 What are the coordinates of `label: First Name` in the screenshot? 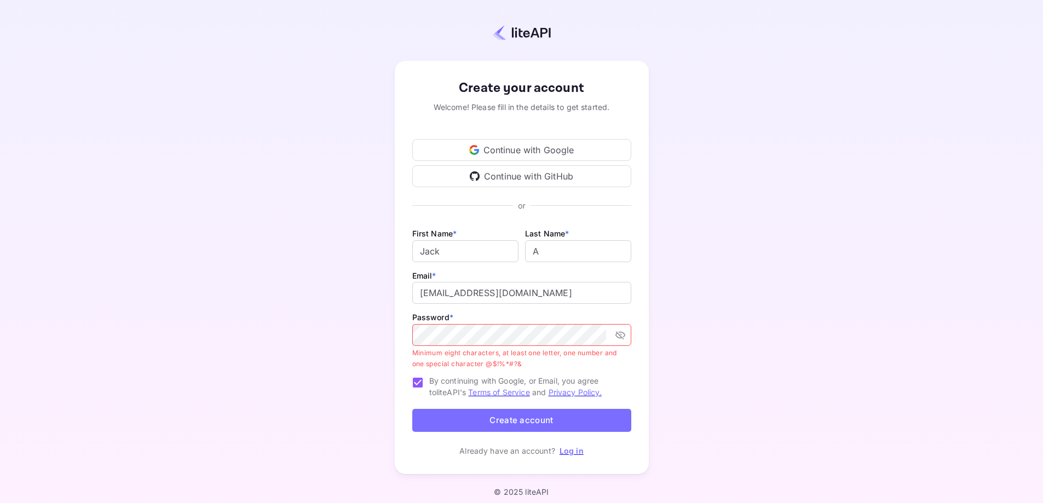 It's located at (435, 233).